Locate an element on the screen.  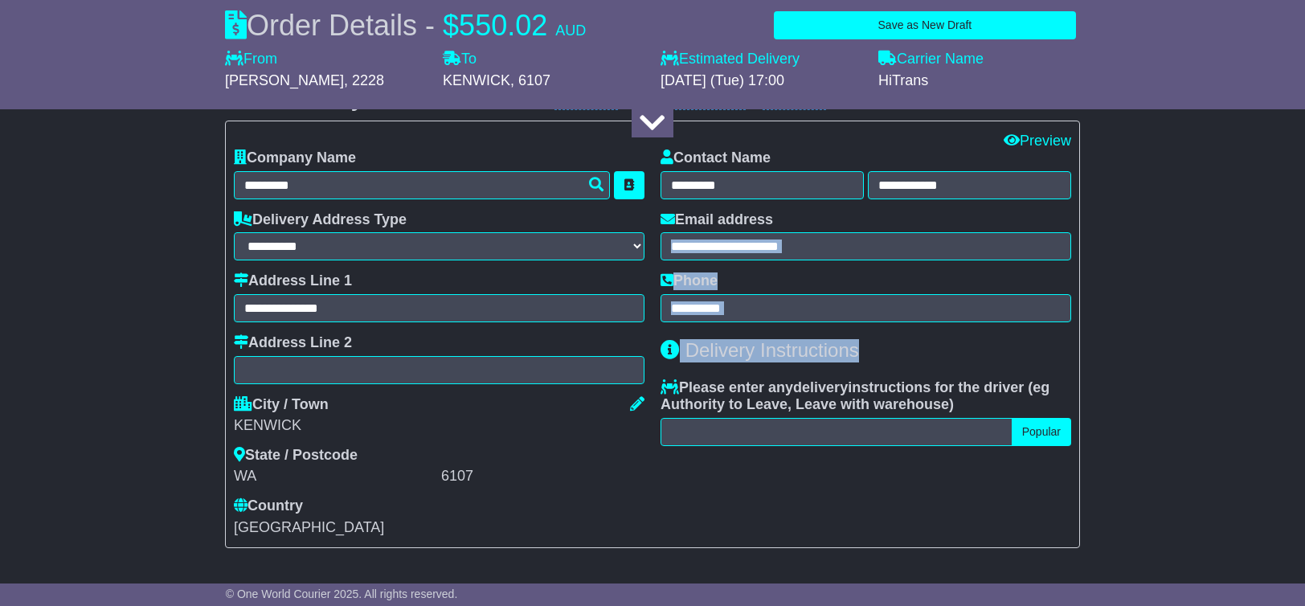
label: Country is located at coordinates (268, 506).